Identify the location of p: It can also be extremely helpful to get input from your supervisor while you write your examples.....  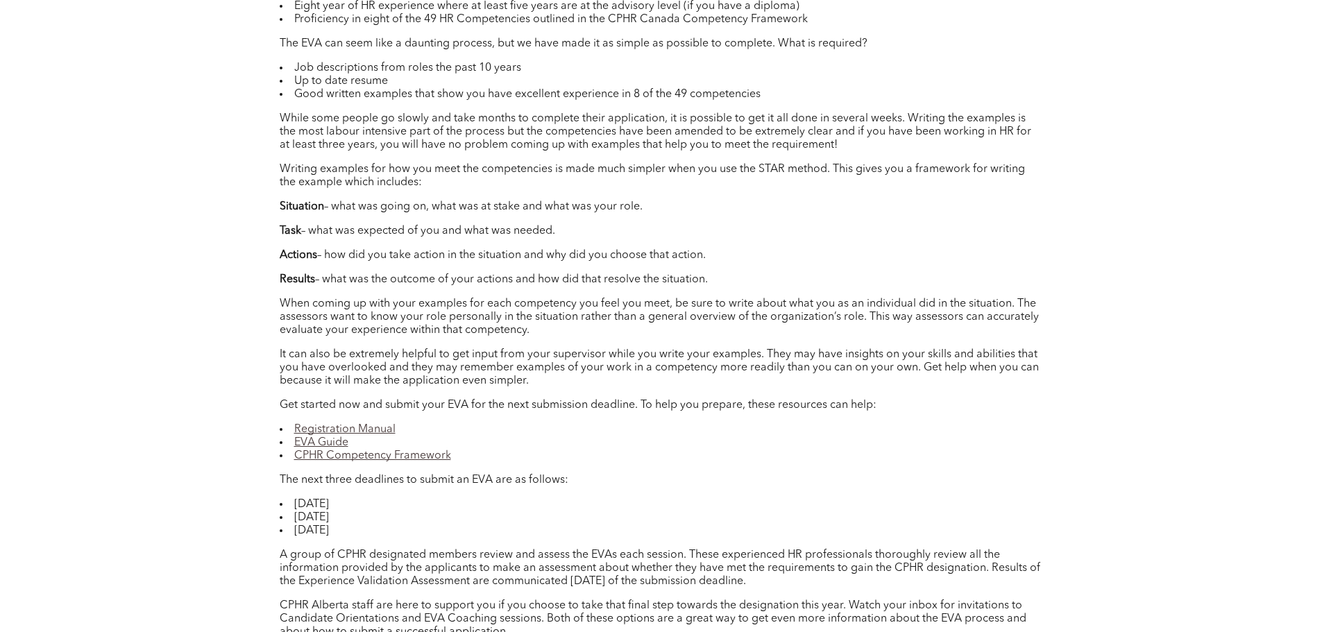
(661, 368).